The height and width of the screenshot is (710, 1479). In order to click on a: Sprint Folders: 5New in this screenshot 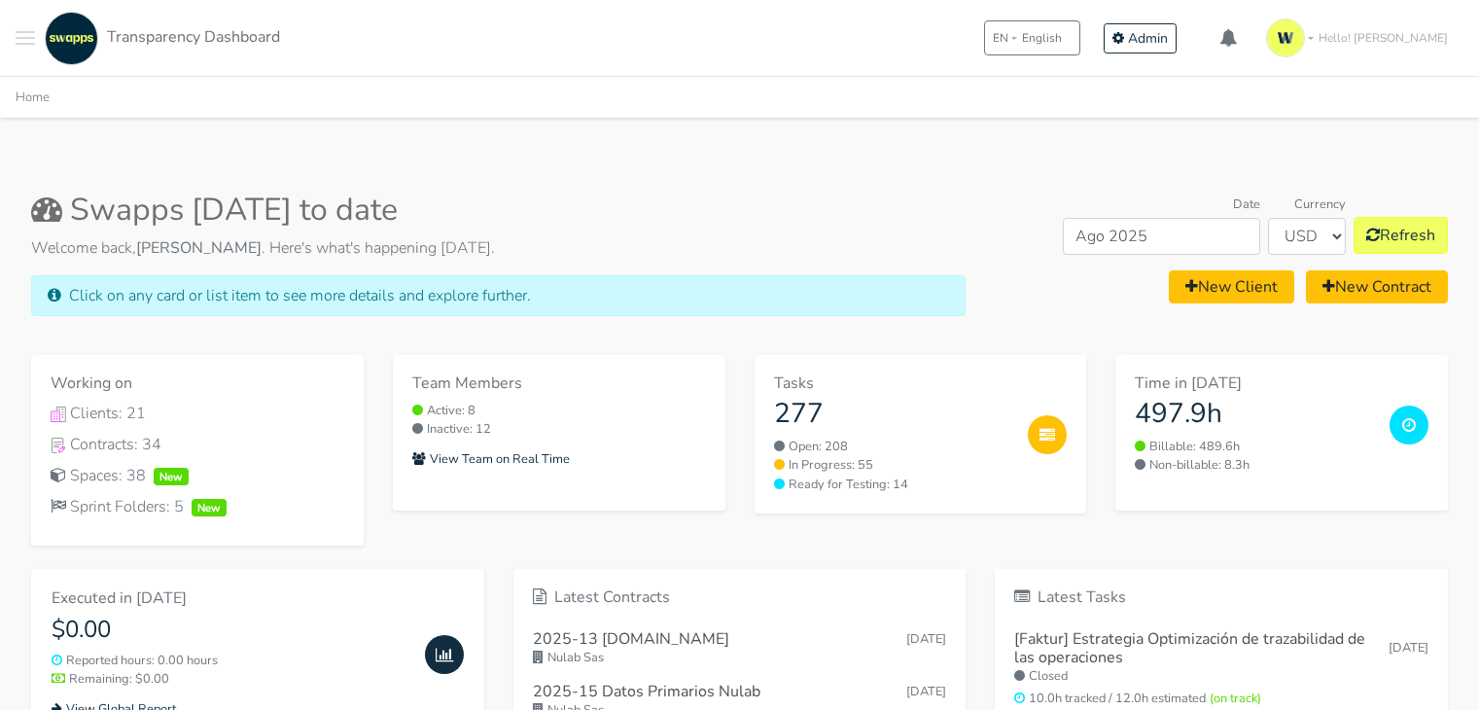, I will do `click(197, 507)`.